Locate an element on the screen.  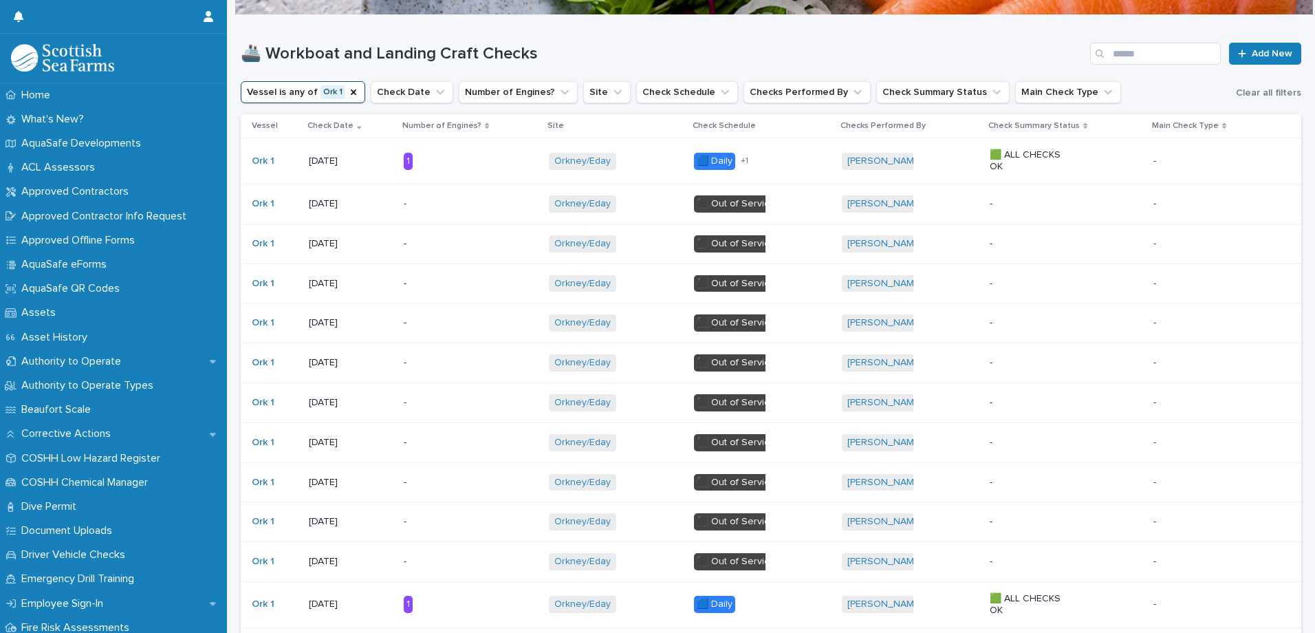
span: Add New is located at coordinates (1272, 54).